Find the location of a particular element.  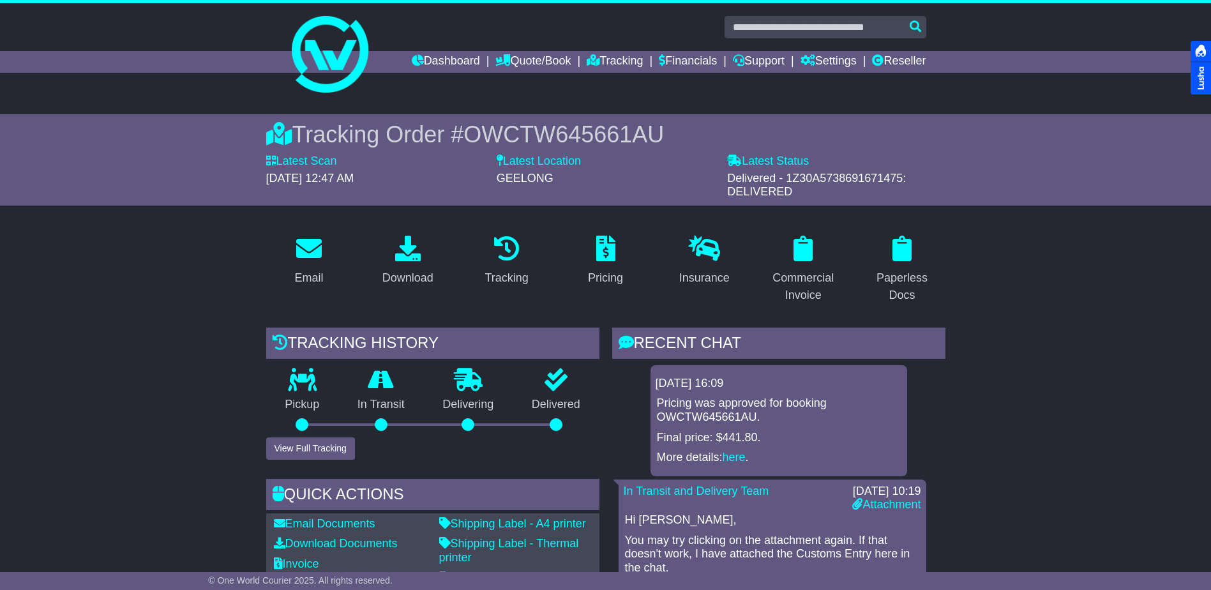

span: © One World Courier 2025. All rights reserved. is located at coordinates (300, 580).